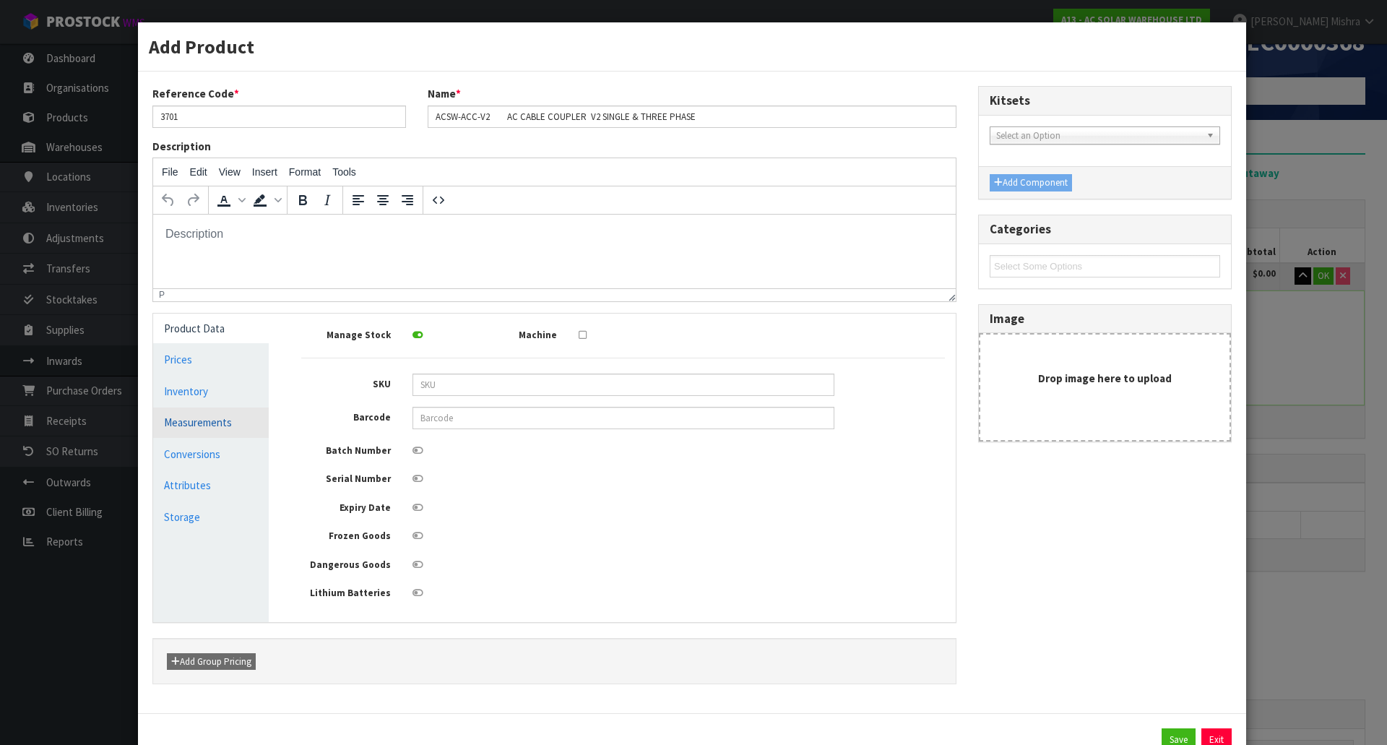  I want to click on label: Dangerous Goods, so click(345, 563).